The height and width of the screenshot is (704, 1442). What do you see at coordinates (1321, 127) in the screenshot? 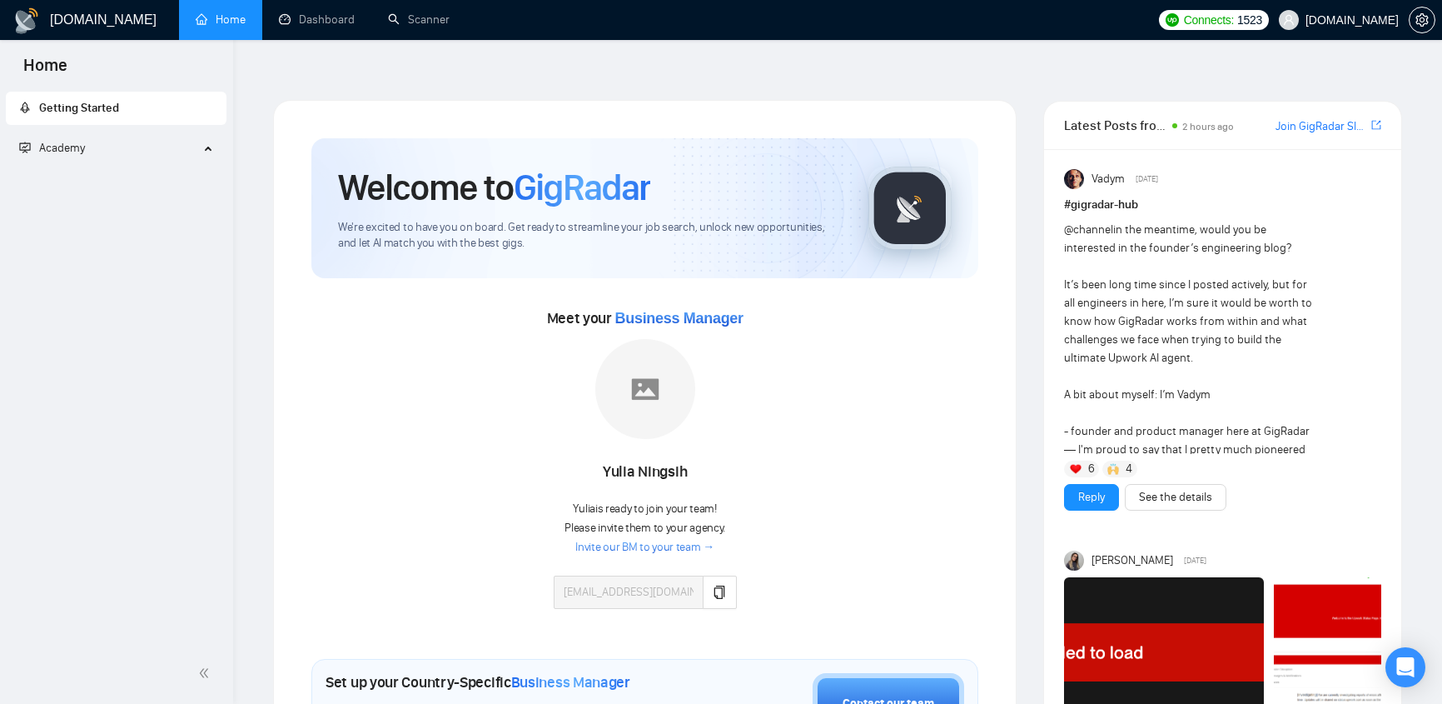
I see `a: Join GigRadar Slack Community` at bounding box center [1321, 127].